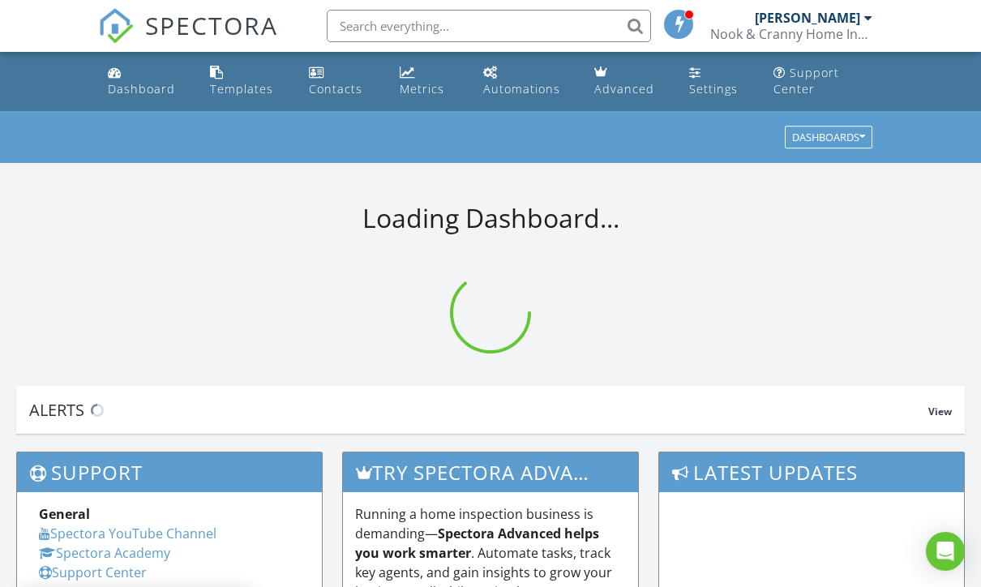 This screenshot has height=587, width=981. What do you see at coordinates (116, 26) in the screenshot?
I see `img: The Best Home Inspection Software - Spectora` at bounding box center [116, 26].